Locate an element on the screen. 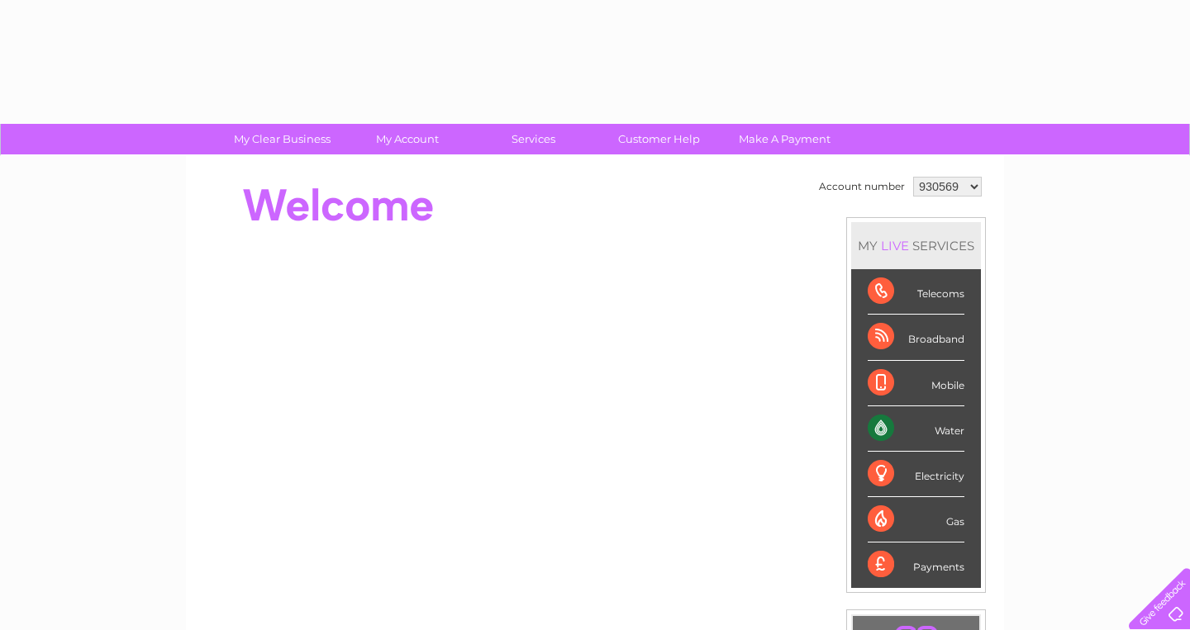  div: Telecoms is located at coordinates (915, 292).